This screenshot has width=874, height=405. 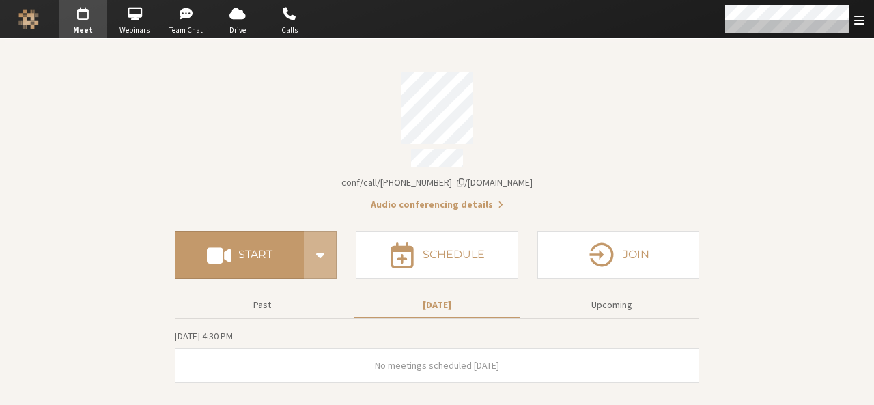 I want to click on button: Past, so click(x=262, y=304).